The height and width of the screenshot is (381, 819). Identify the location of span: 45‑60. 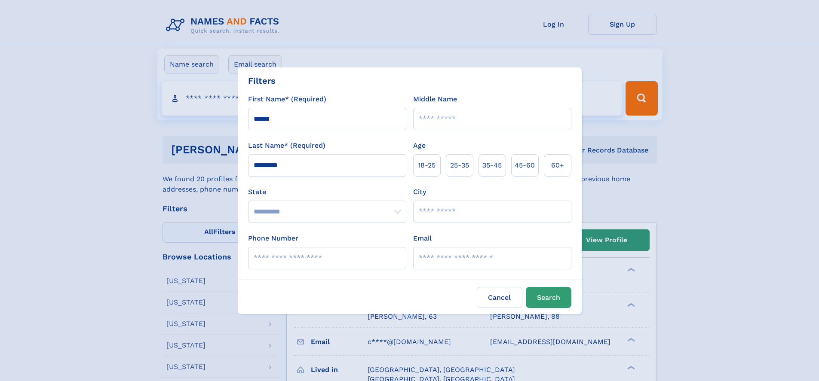
(524, 165).